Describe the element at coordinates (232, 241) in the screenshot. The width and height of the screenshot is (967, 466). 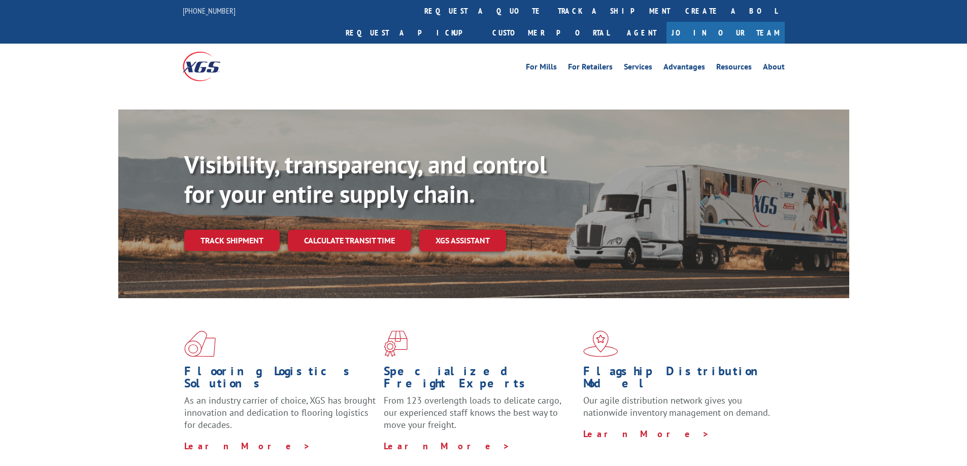
I see `a: Track shipment` at that location.